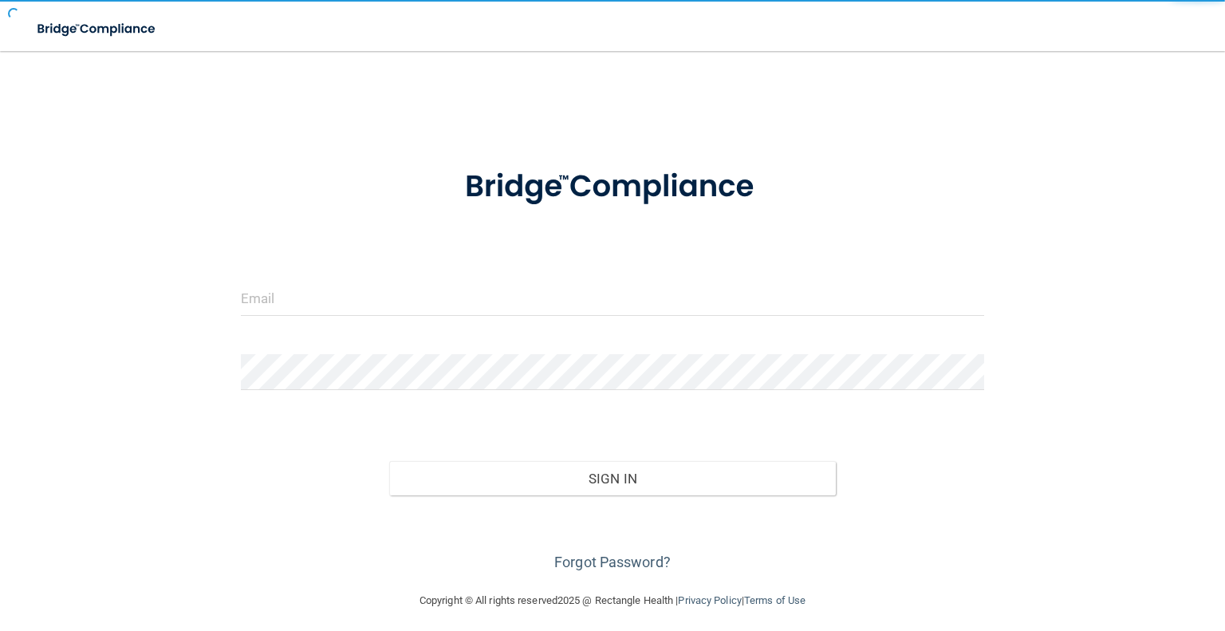 The width and height of the screenshot is (1225, 631). What do you see at coordinates (613, 561) in the screenshot?
I see `a: Forgot Password?` at bounding box center [613, 561].